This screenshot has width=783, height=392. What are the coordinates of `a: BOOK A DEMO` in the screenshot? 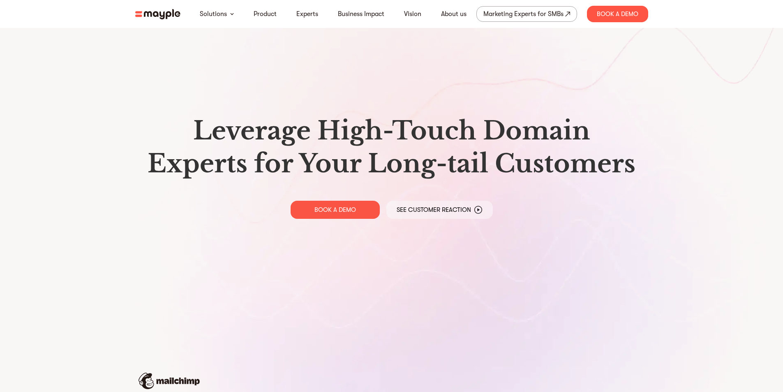 It's located at (335, 210).